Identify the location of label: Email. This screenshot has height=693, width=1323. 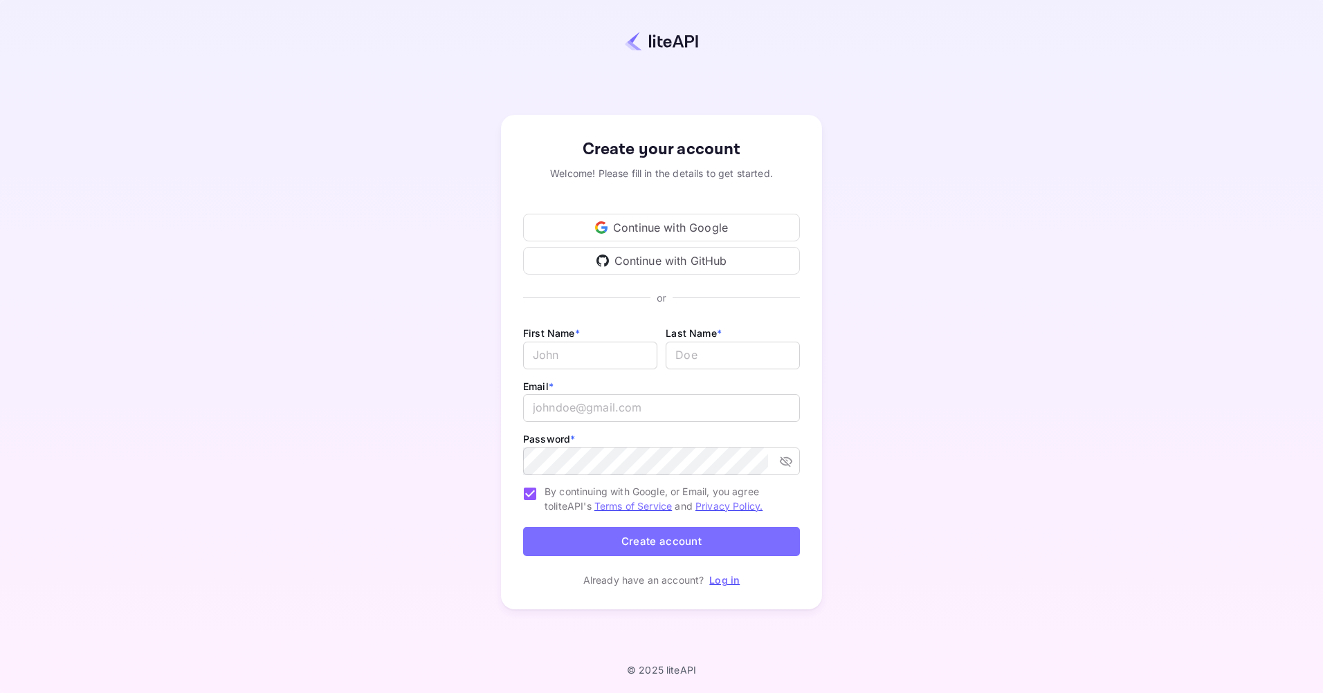
(538, 386).